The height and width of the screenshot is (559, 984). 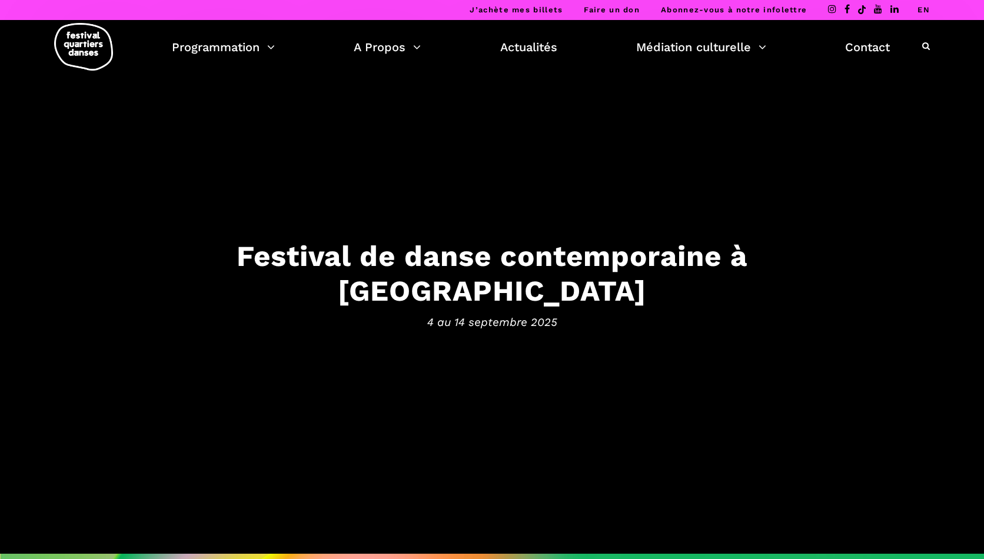 I want to click on img: logo-fqd-med, so click(x=84, y=46).